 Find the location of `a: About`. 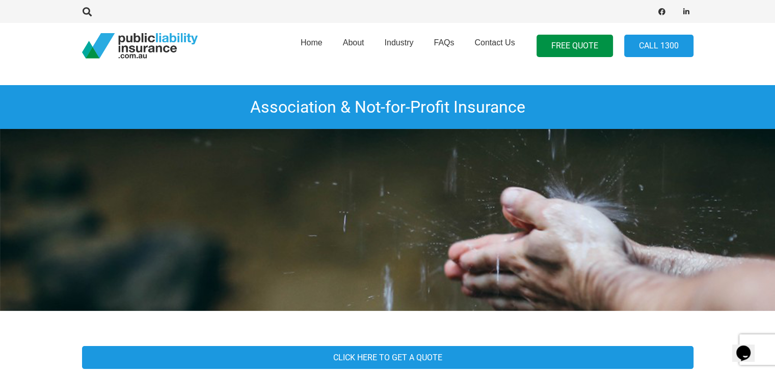

a: About is located at coordinates (354, 46).